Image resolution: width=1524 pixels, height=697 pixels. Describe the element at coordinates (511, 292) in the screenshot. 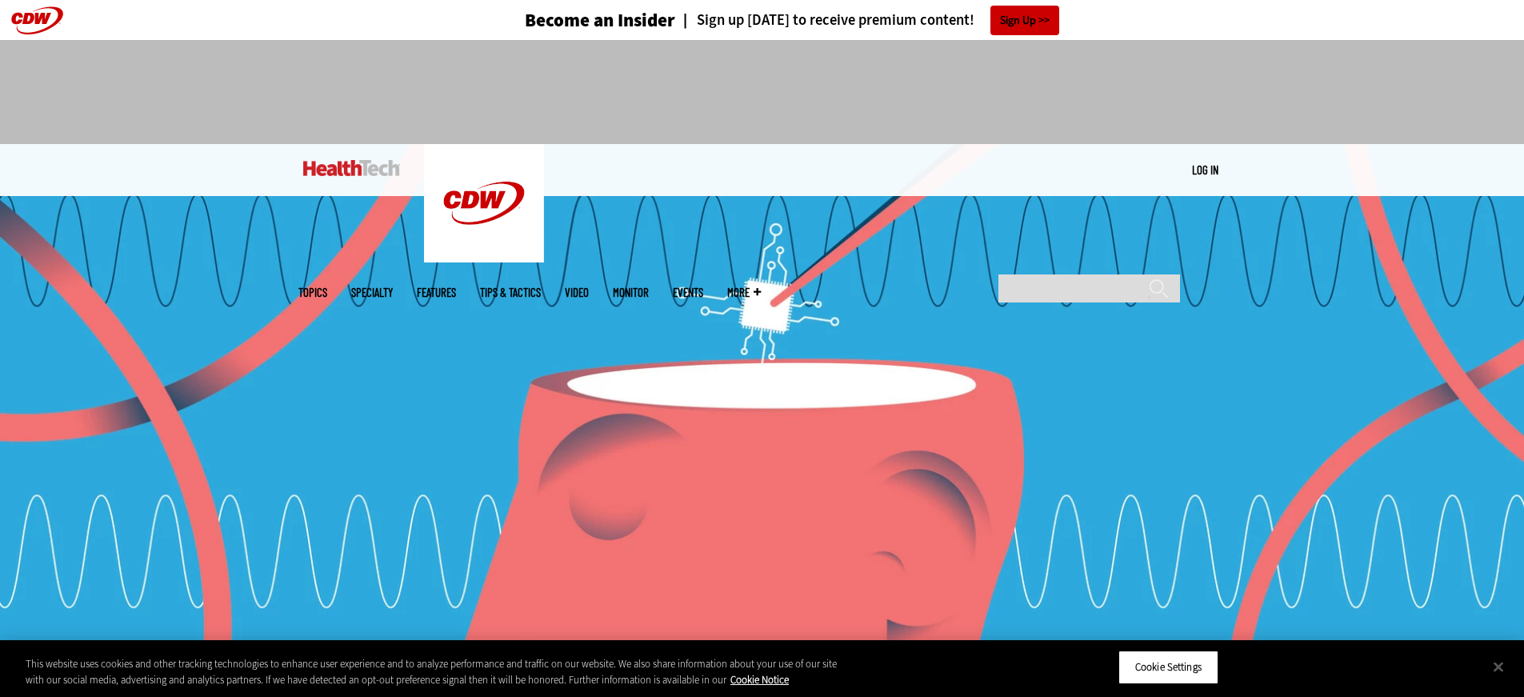

I see `a: Tips & Tactics` at that location.